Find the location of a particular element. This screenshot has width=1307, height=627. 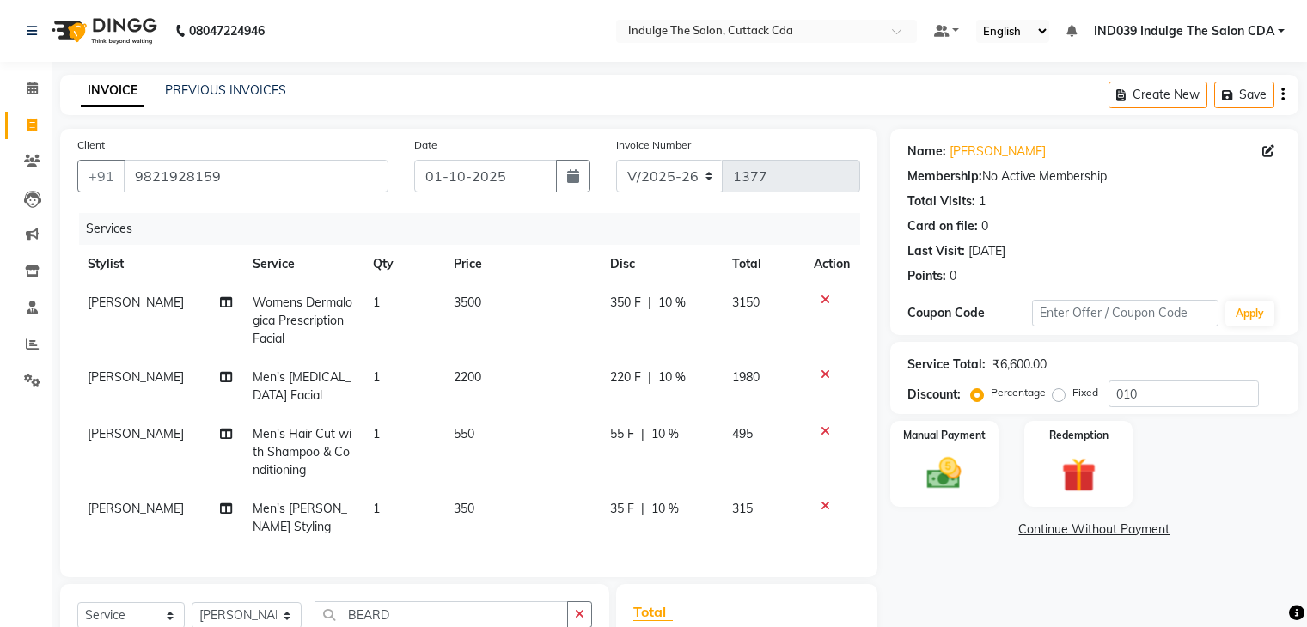

span: Womens Dermalogica Prescription Facial is located at coordinates (302, 321).